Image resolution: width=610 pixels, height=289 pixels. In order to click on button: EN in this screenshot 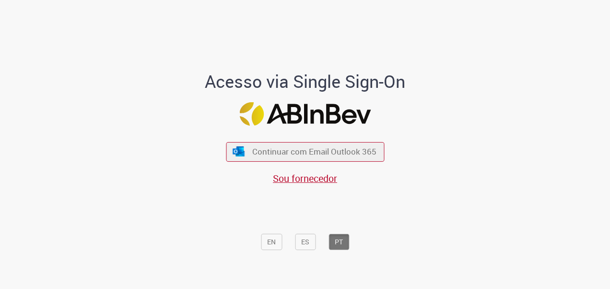, I will do `click(272, 242)`.